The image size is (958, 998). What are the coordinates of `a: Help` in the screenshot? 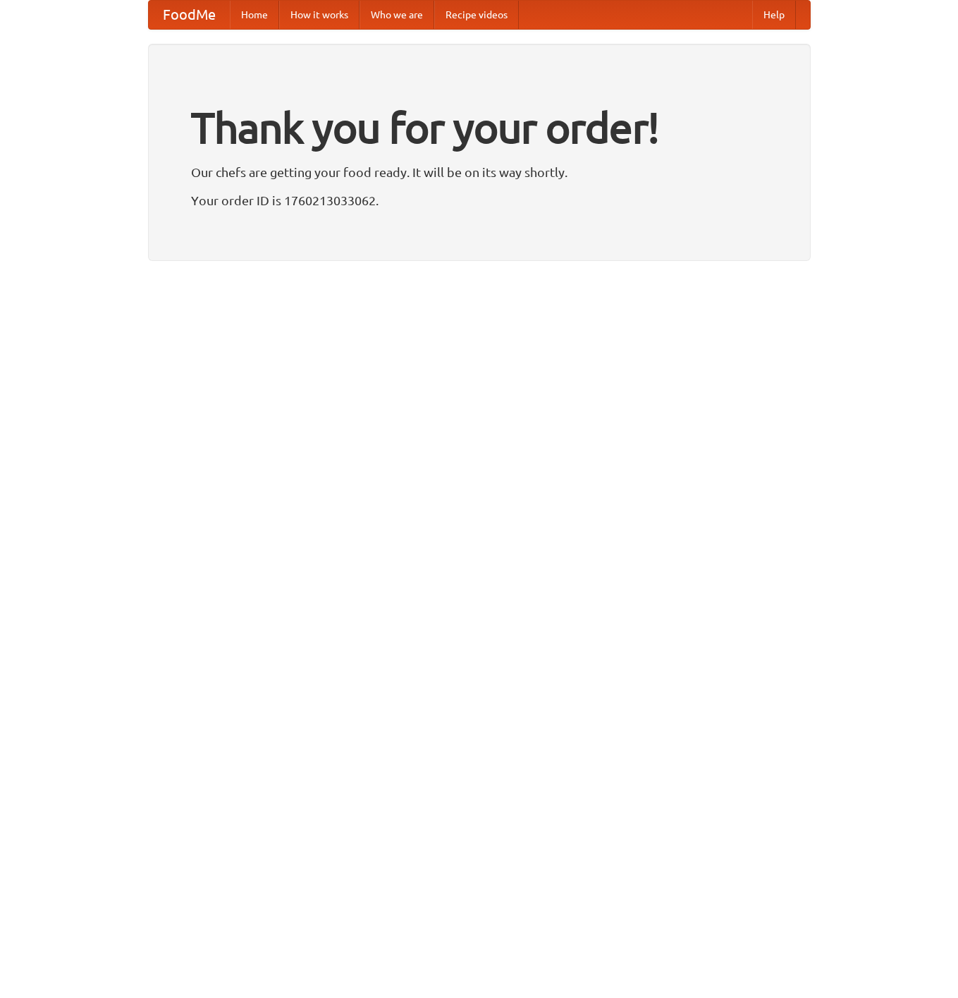 It's located at (774, 15).